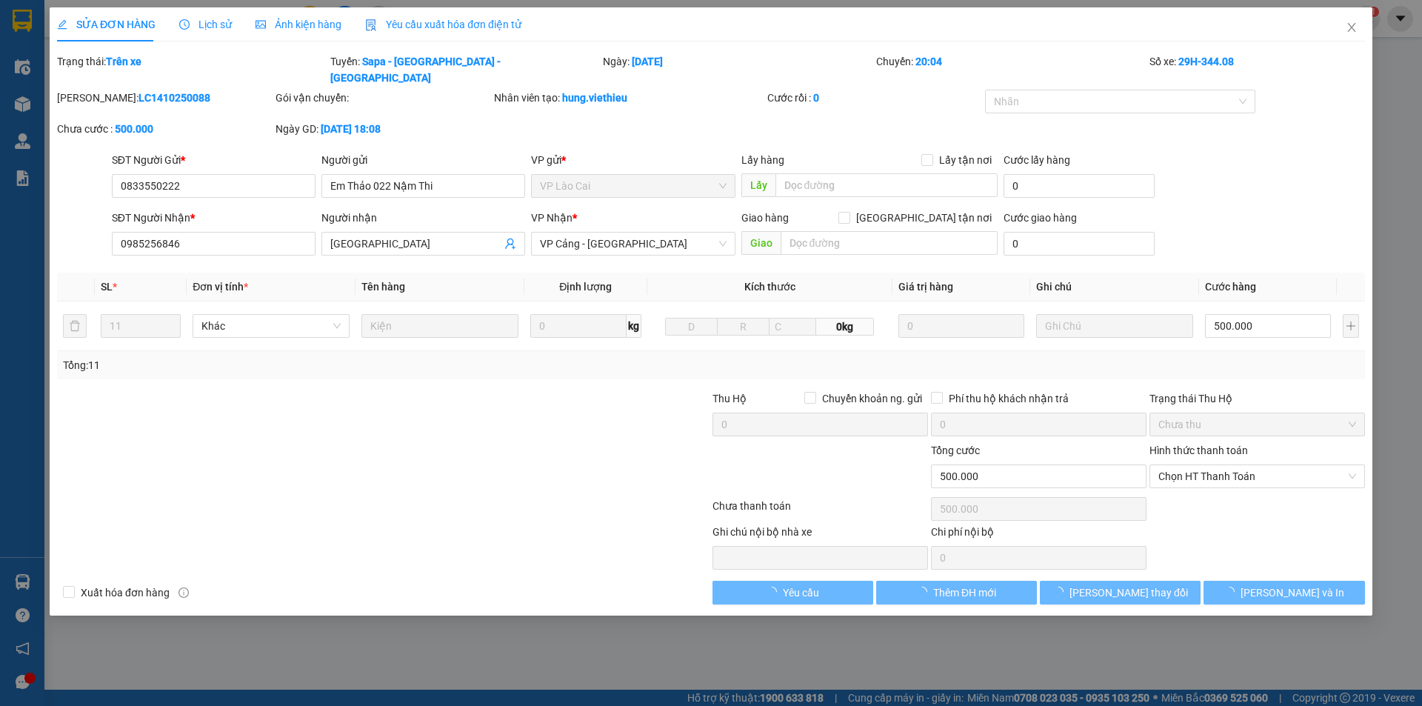 The height and width of the screenshot is (706, 1422). Describe the element at coordinates (965, 160) in the screenshot. I see `span: Lấy tận nơi` at that location.